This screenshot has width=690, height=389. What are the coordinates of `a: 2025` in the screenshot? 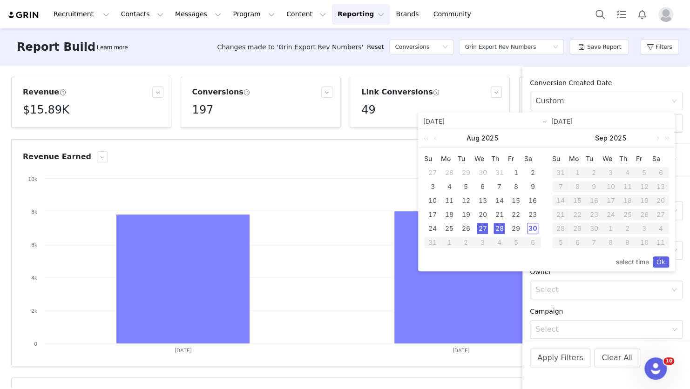 It's located at (490, 138).